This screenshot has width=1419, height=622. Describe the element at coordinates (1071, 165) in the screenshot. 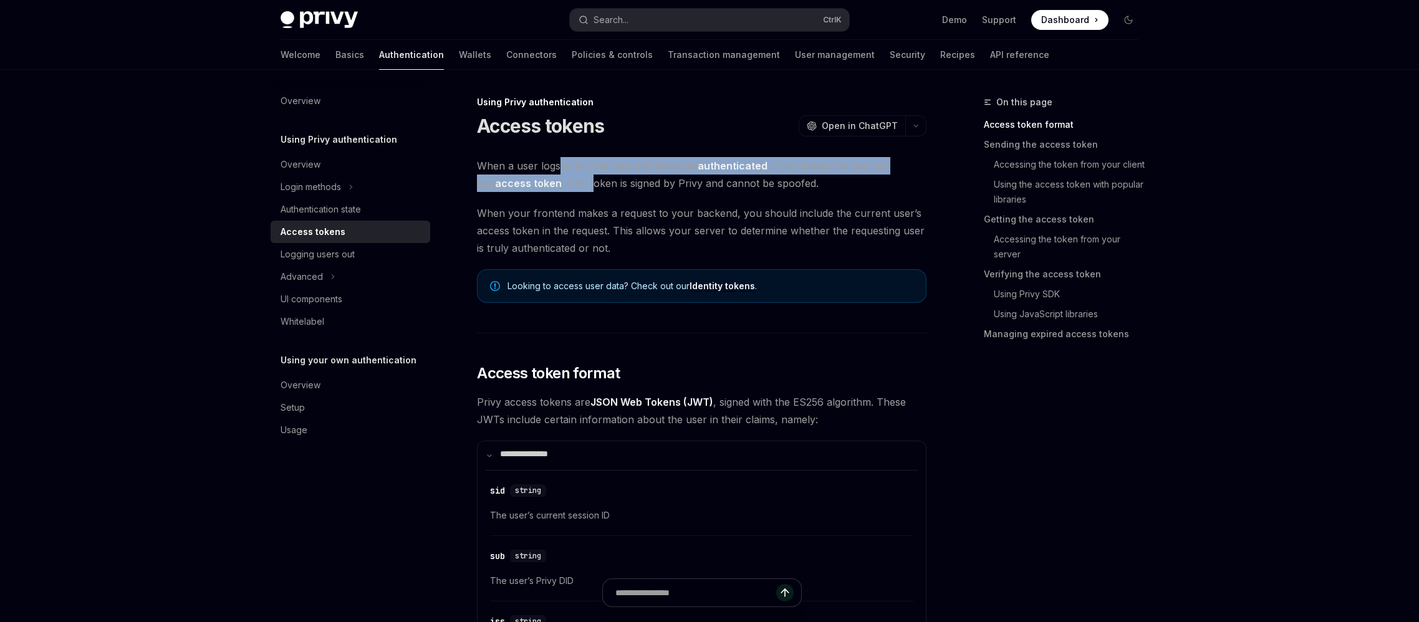

I see `a: Accessing the token from your client` at that location.